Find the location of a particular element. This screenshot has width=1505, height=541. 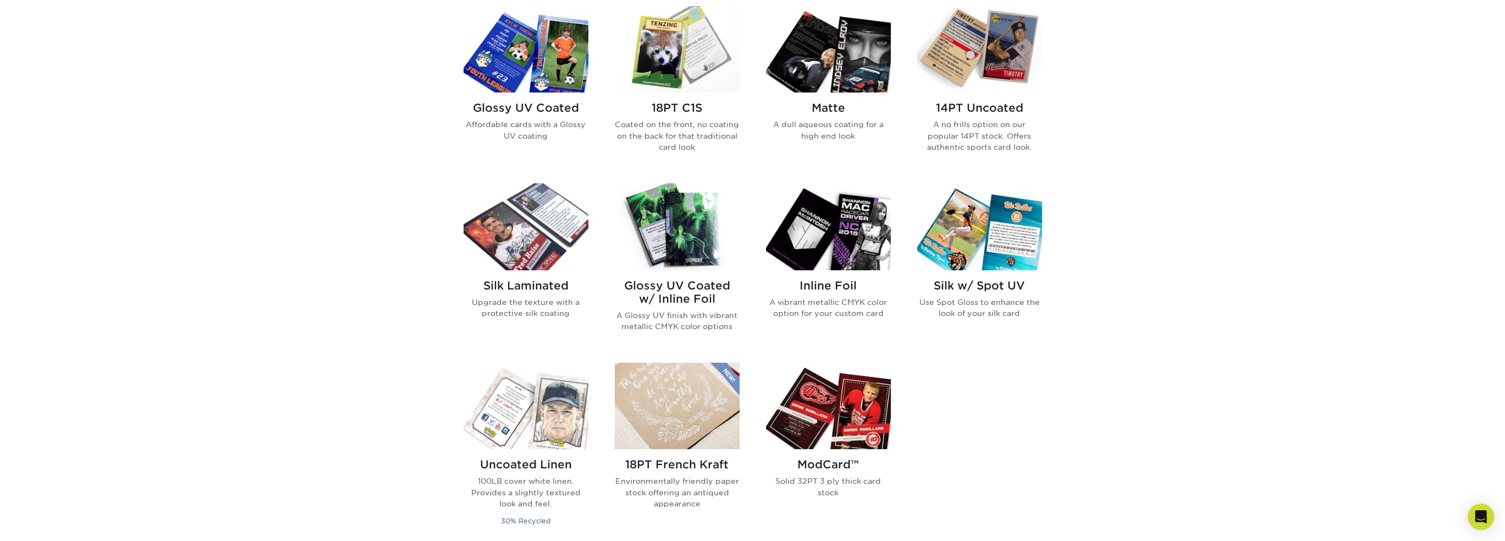

h2: 18PT C1S is located at coordinates (677, 108).